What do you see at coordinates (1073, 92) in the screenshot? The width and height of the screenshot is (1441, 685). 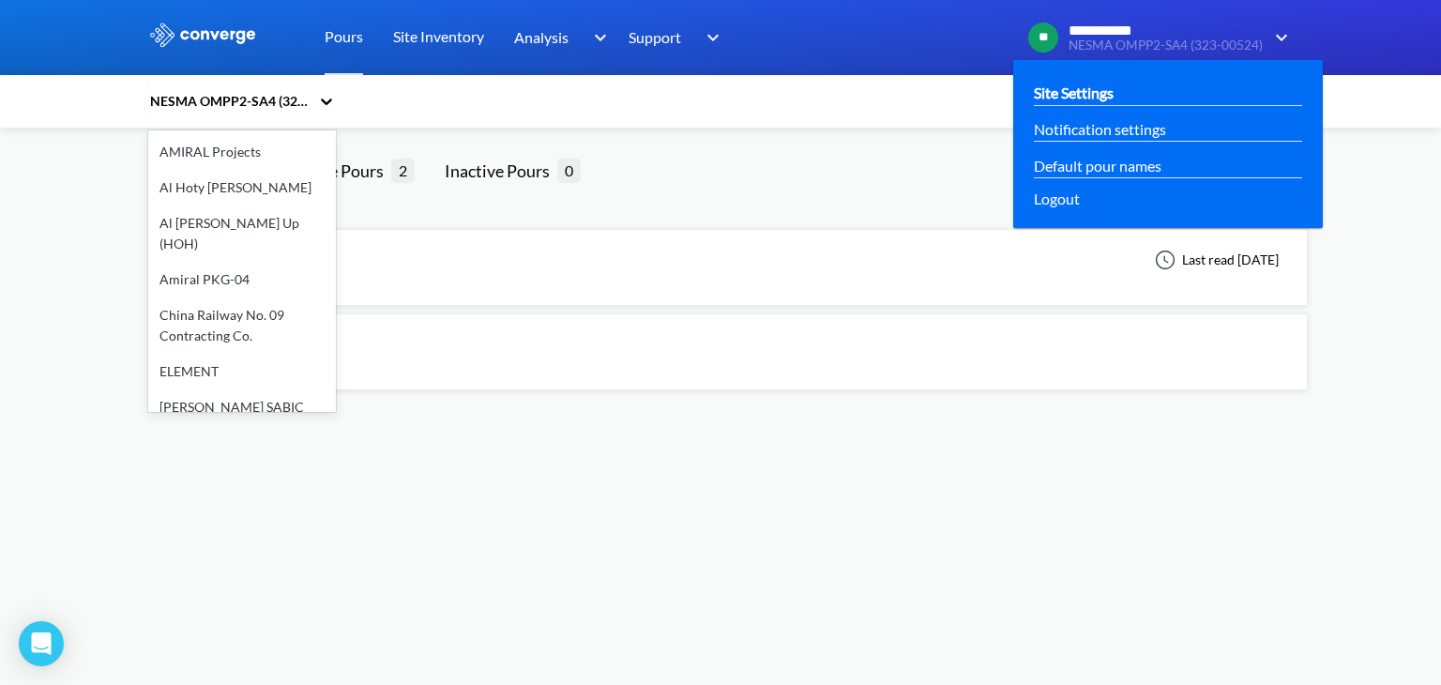 I see `a: Site Settings` at bounding box center [1073, 92].